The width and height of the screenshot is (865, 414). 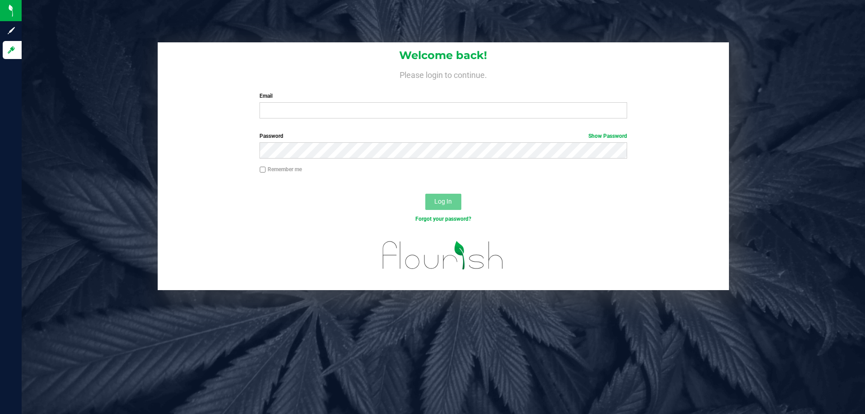 What do you see at coordinates (443, 255) in the screenshot?
I see `img: flourish_logo.svg` at bounding box center [443, 255].